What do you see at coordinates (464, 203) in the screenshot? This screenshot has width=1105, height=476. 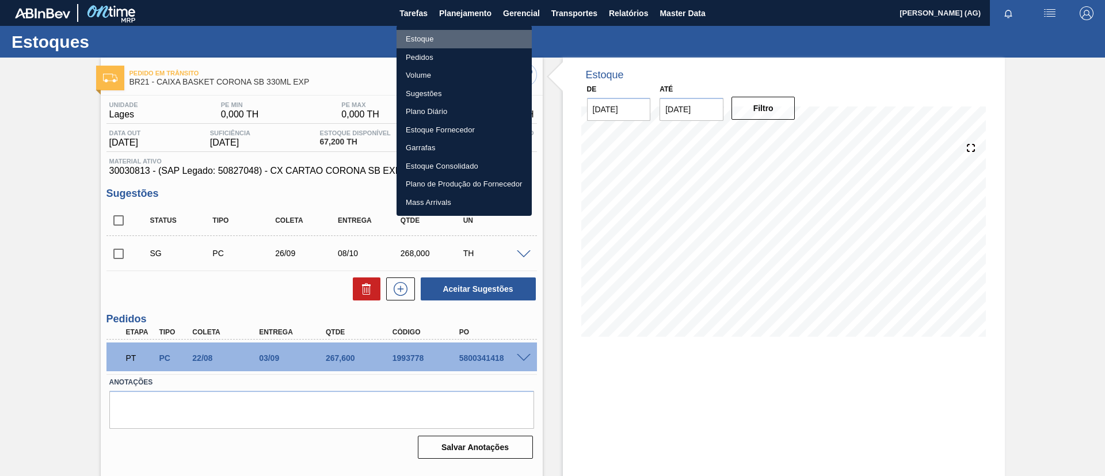 I see `a: Mass Arrivals` at bounding box center [464, 203].